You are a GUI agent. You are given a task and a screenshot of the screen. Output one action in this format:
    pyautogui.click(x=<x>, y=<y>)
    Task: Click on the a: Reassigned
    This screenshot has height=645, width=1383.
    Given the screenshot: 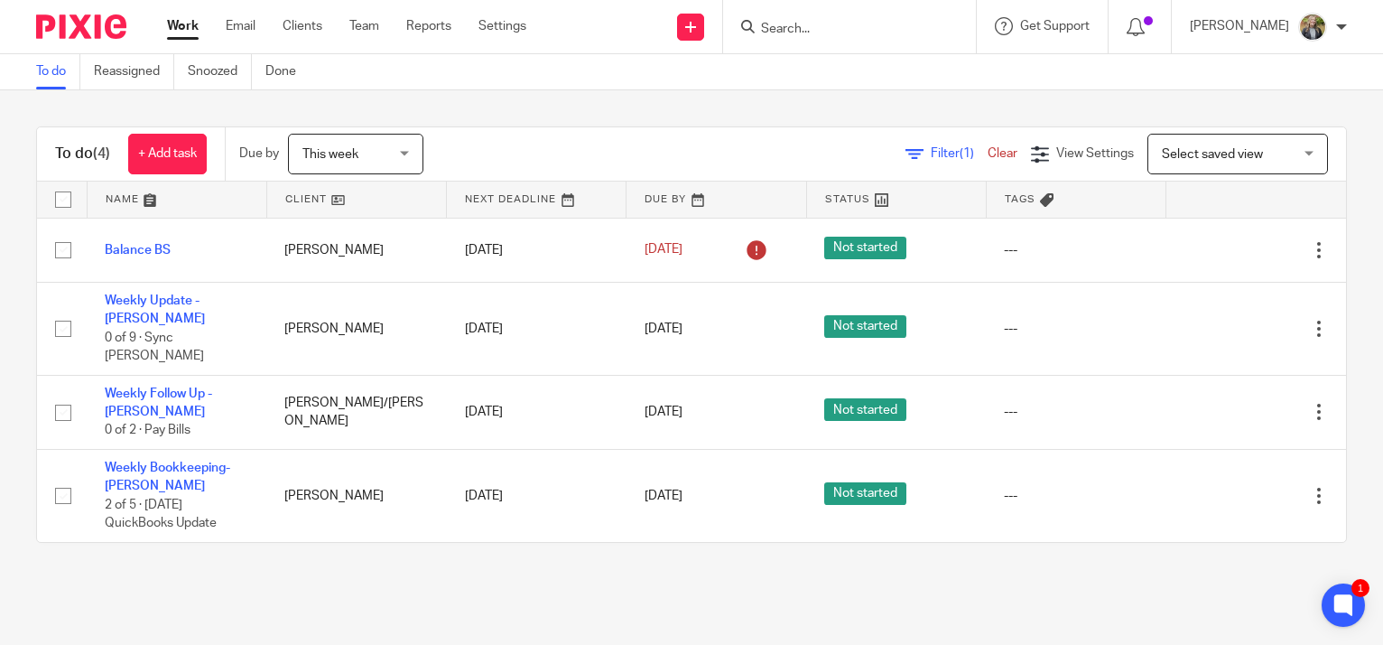 What is the action you would take?
    pyautogui.click(x=134, y=71)
    